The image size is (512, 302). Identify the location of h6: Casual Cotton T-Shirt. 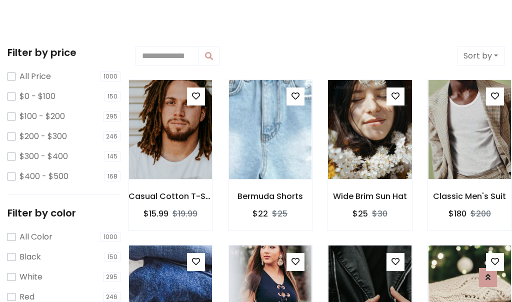
(170, 196).